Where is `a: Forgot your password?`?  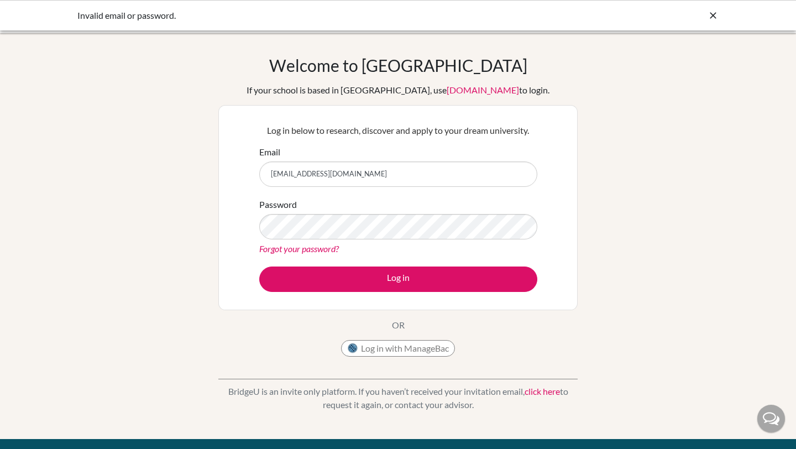 a: Forgot your password? is located at coordinates (299, 248).